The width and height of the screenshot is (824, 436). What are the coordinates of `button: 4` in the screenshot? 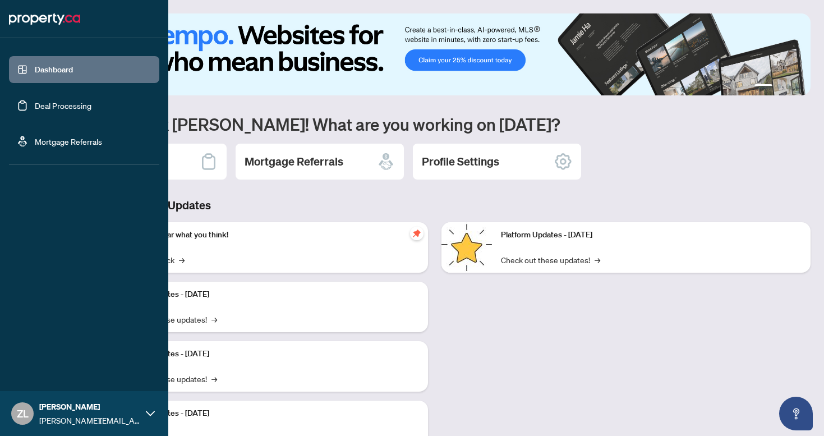 It's located at (797, 86).